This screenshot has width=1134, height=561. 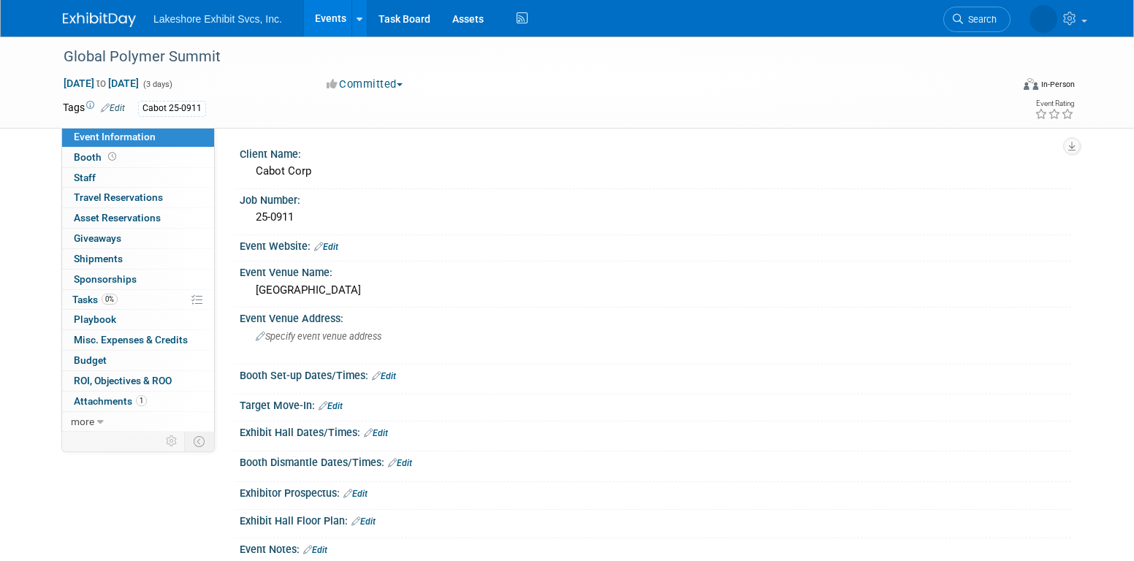 What do you see at coordinates (83, 422) in the screenshot?
I see `span: more` at bounding box center [83, 422].